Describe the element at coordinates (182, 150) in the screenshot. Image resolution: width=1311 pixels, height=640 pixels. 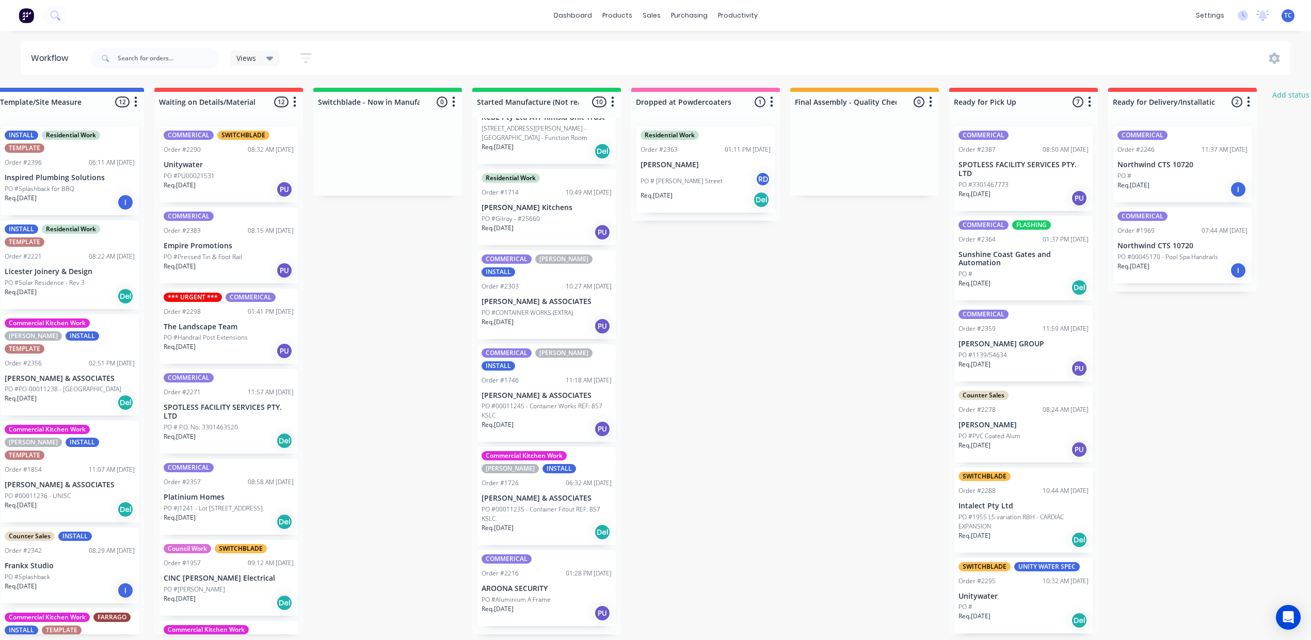
I see `div: Order #2290` at that location.